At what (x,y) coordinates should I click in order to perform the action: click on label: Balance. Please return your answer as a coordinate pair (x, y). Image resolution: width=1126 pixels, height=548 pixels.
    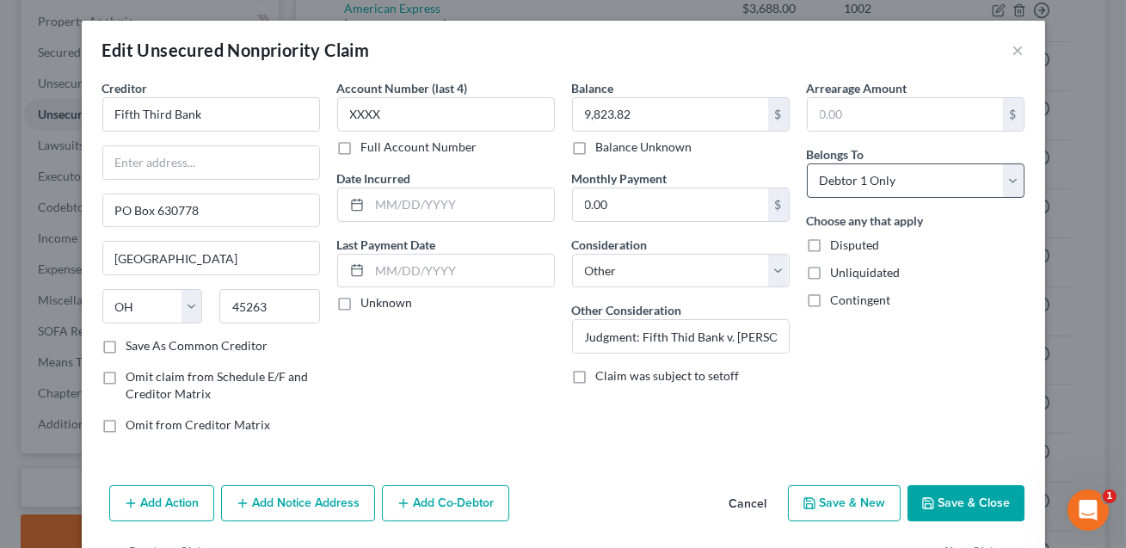
    Looking at the image, I should click on (593, 88).